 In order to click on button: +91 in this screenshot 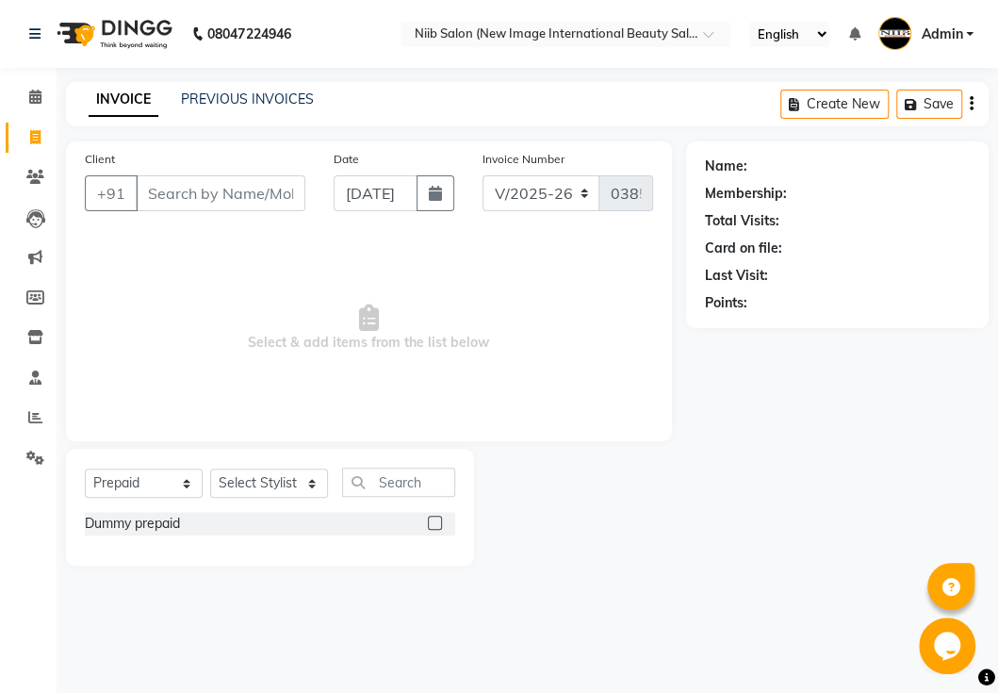, I will do `click(111, 193)`.